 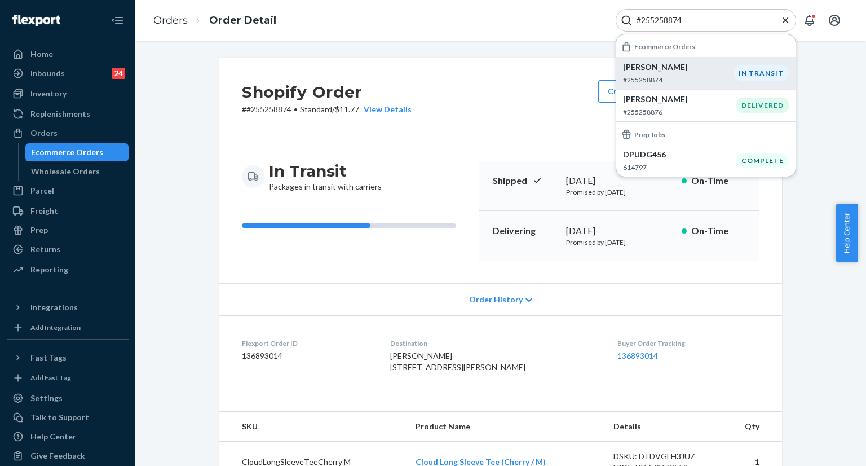 I want to click on div: Add Integration, so click(x=55, y=327).